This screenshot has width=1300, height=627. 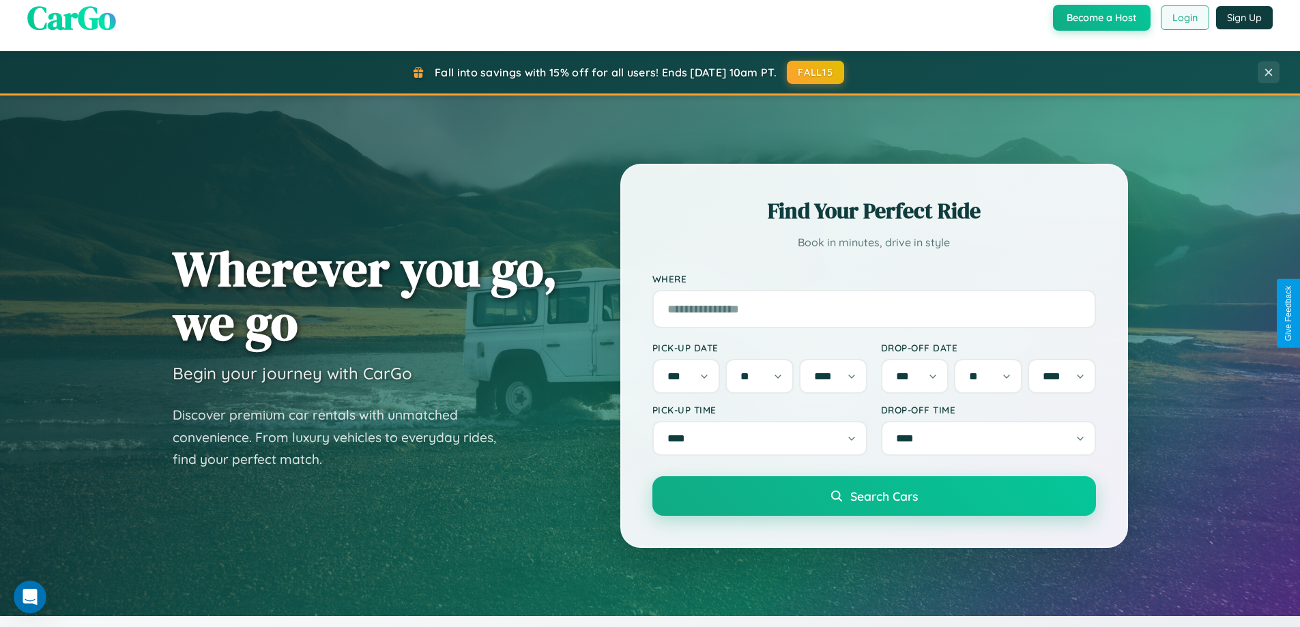 I want to click on button: Sign Up, so click(x=1244, y=18).